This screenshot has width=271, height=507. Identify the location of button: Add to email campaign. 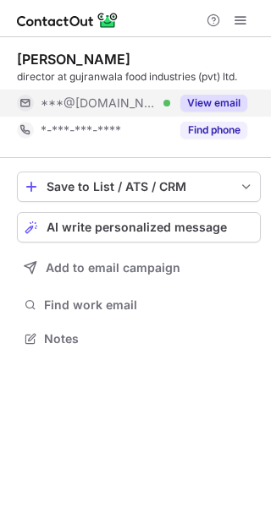
(139, 268).